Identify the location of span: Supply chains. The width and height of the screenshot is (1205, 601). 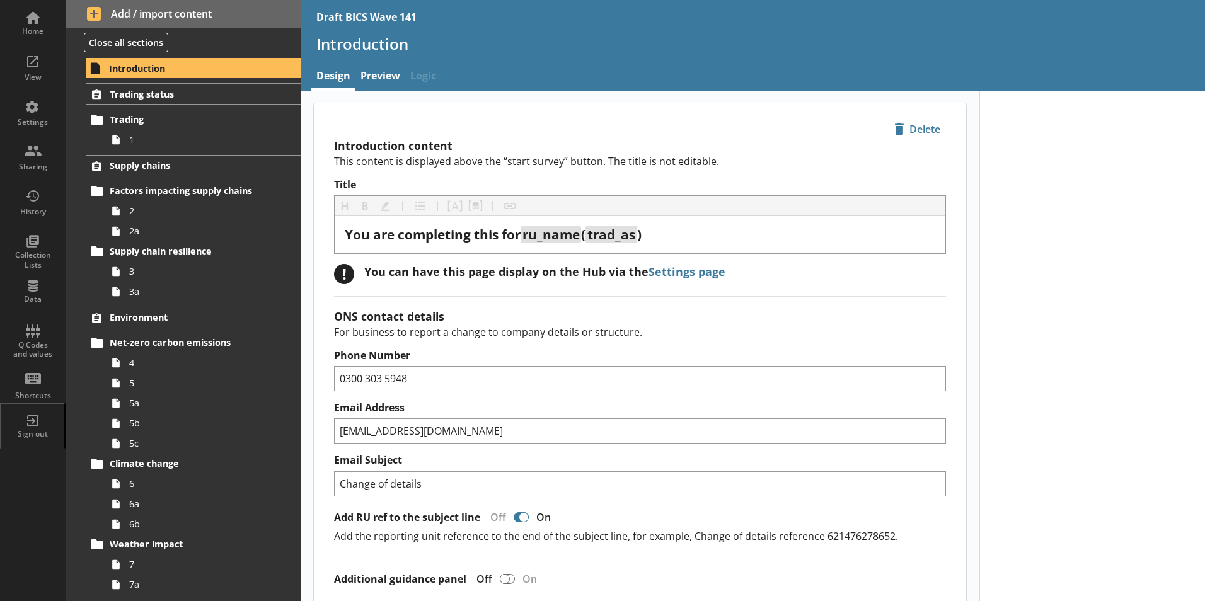
(187, 165).